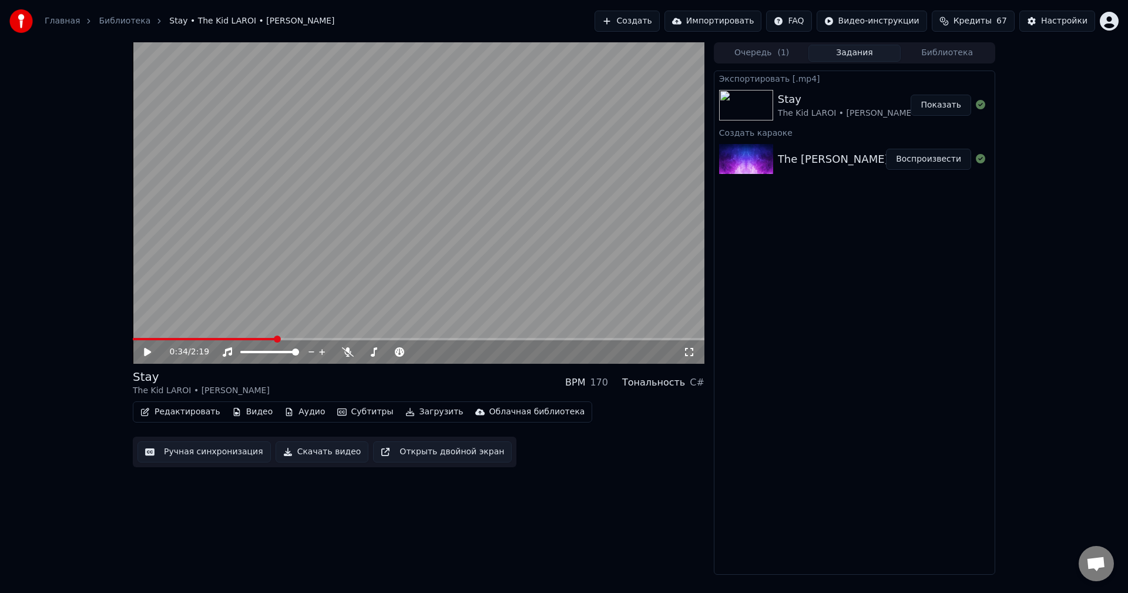 Image resolution: width=1128 pixels, height=593 pixels. Describe the element at coordinates (1057, 21) in the screenshot. I see `button: Настройки` at that location.